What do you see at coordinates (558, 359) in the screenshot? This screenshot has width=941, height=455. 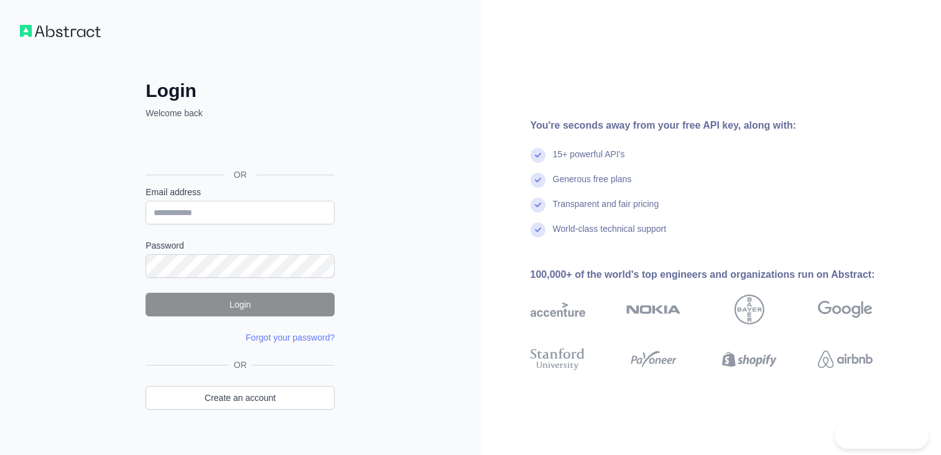 I see `img: stanford university` at bounding box center [558, 359].